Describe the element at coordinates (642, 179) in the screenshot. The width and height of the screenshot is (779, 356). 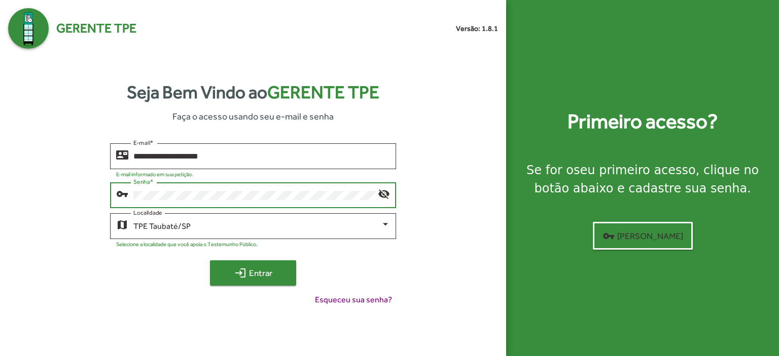
I see `div: Se for o , clique no botão abaixo e cadastre sua senha.` at that location.